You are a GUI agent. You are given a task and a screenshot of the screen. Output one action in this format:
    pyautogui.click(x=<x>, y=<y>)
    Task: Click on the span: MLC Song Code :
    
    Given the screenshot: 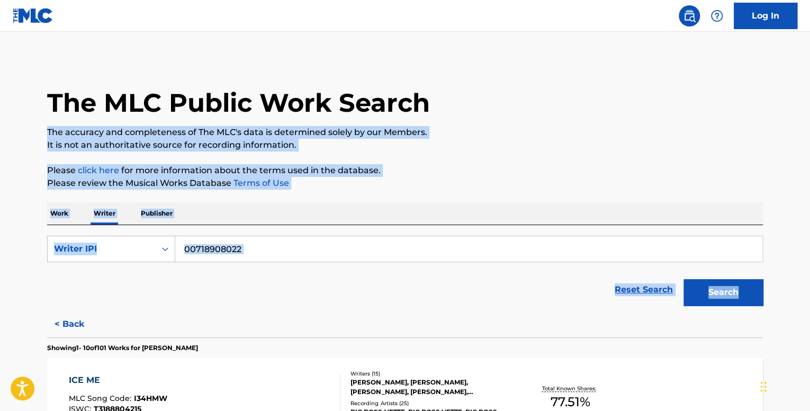 What is the action you would take?
    pyautogui.click(x=101, y=398)
    